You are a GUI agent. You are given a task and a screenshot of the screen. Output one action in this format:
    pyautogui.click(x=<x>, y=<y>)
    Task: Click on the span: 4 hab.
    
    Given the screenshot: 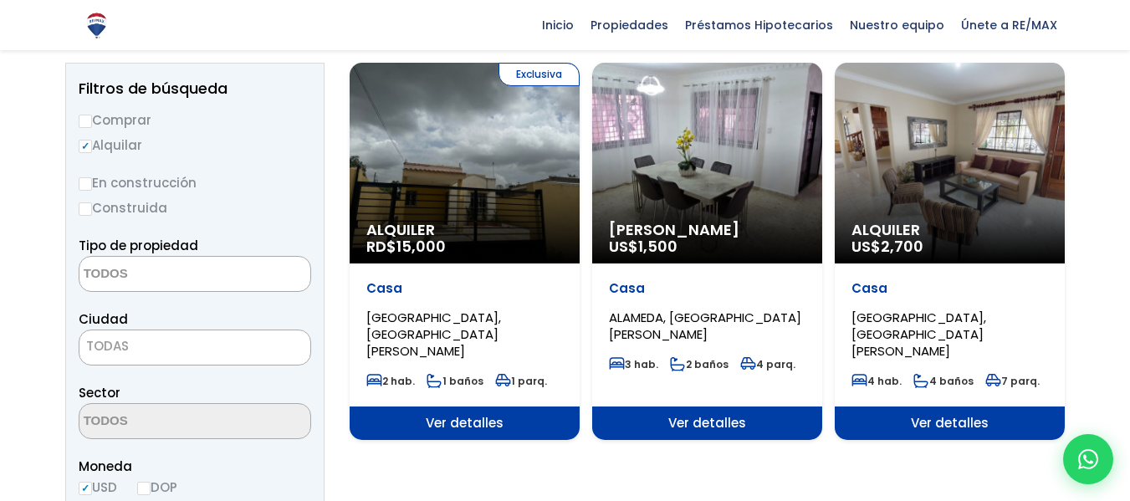 What is the action you would take?
    pyautogui.click(x=876, y=380)
    